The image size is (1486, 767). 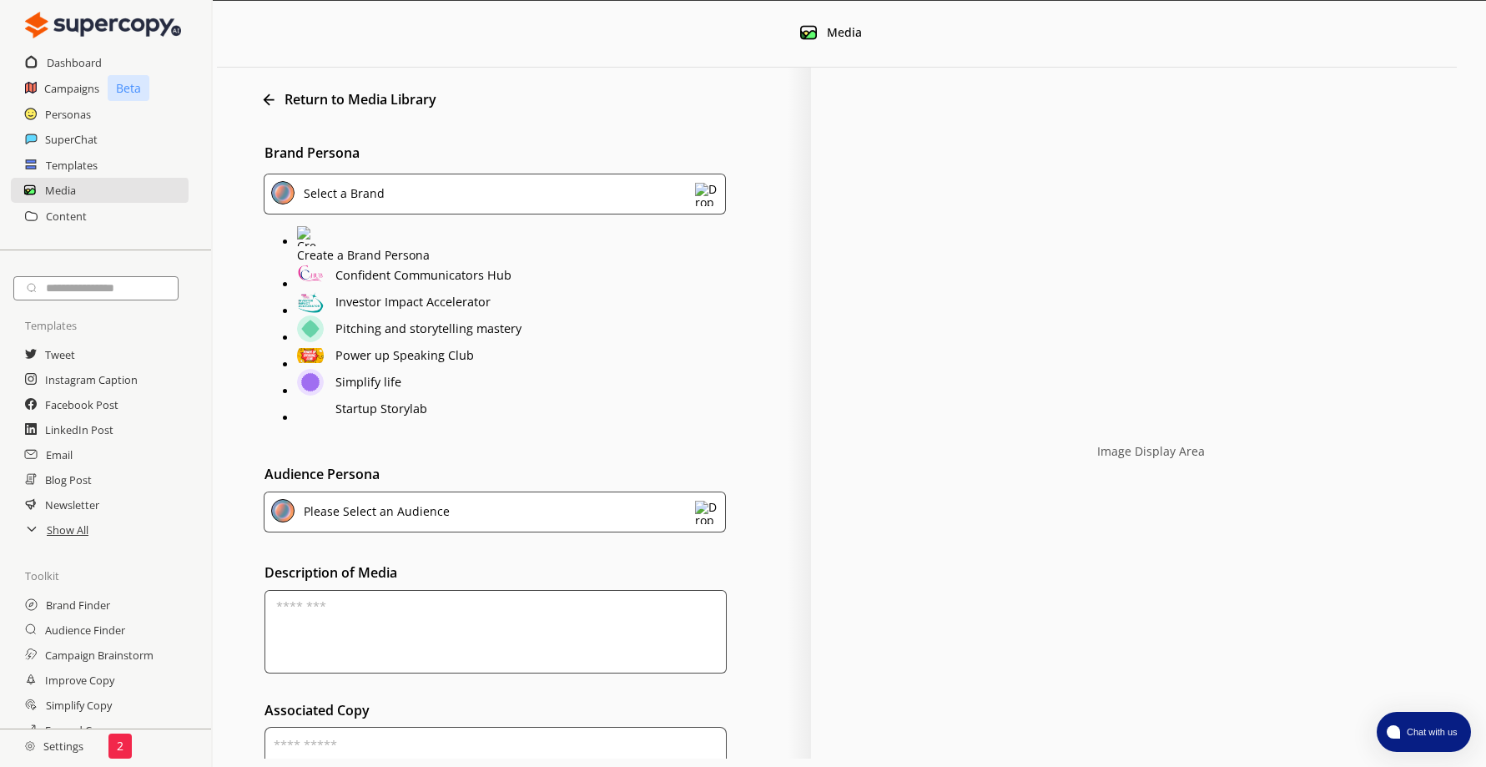 I want to click on div: Media, so click(x=844, y=33).